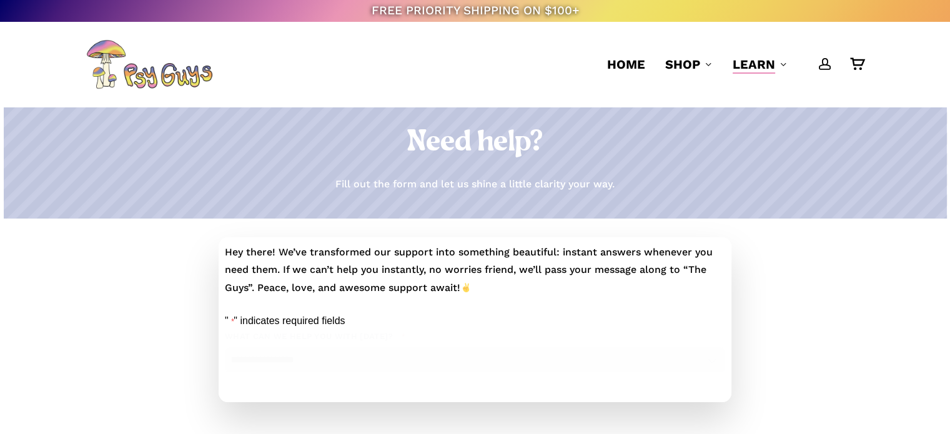 The image size is (950, 434). I want to click on h1: Need help?, so click(475, 143).